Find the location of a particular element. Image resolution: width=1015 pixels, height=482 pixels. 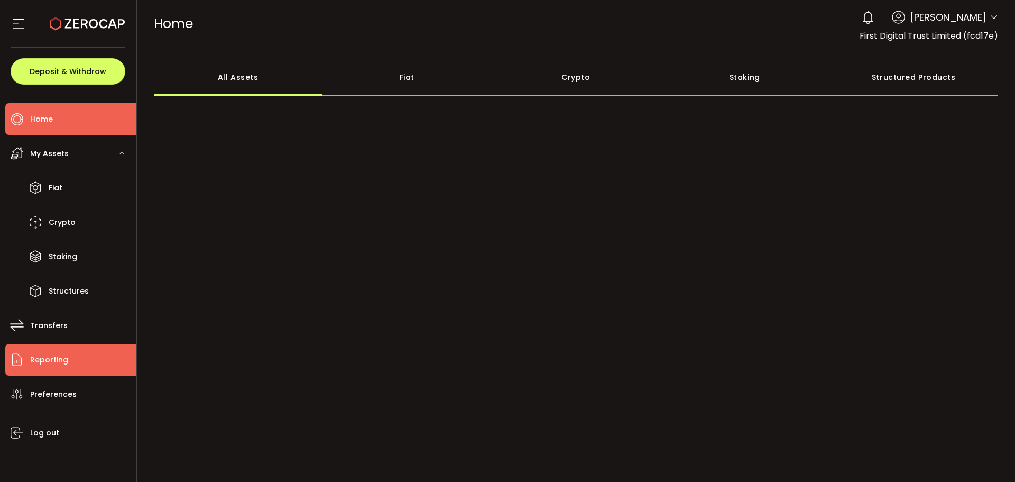

span: Transfers is located at coordinates (49, 325).